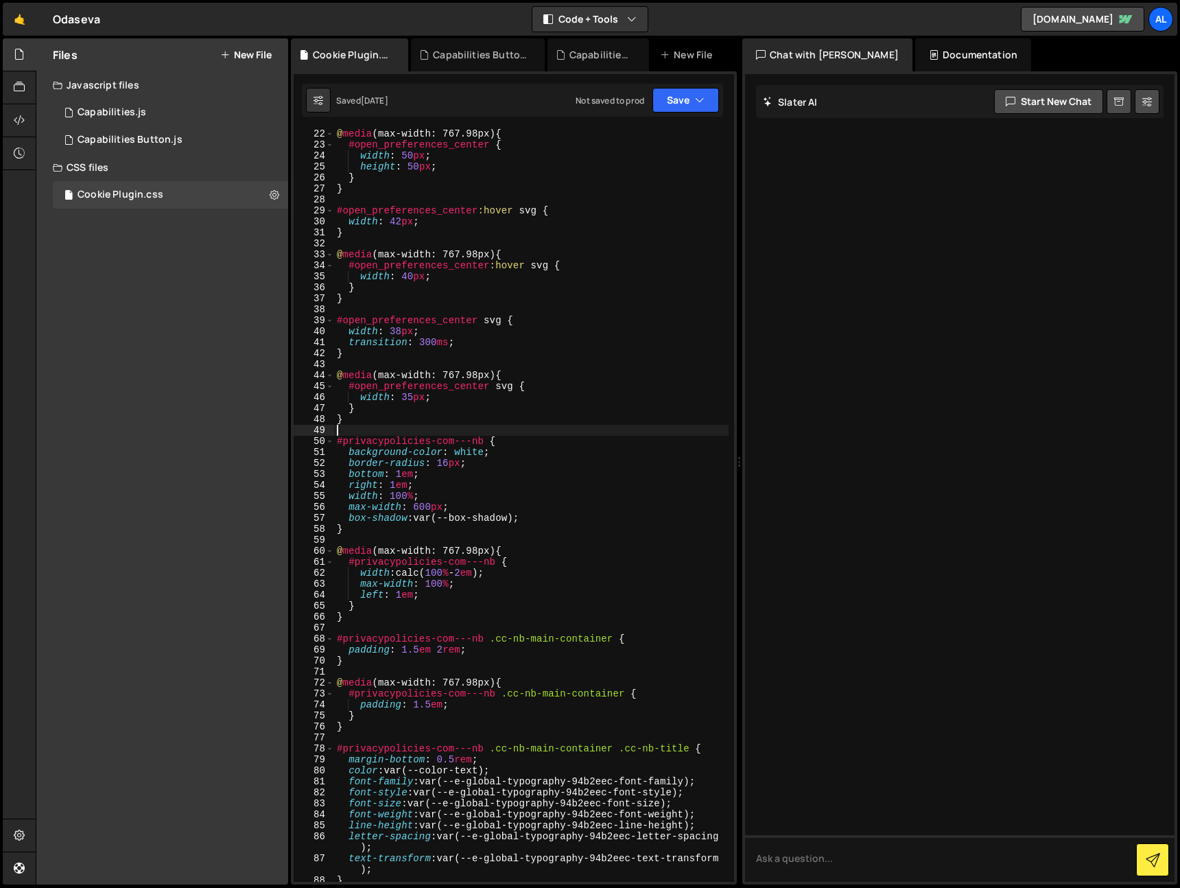  Describe the element at coordinates (314, 650) in the screenshot. I see `div: 69` at that location.